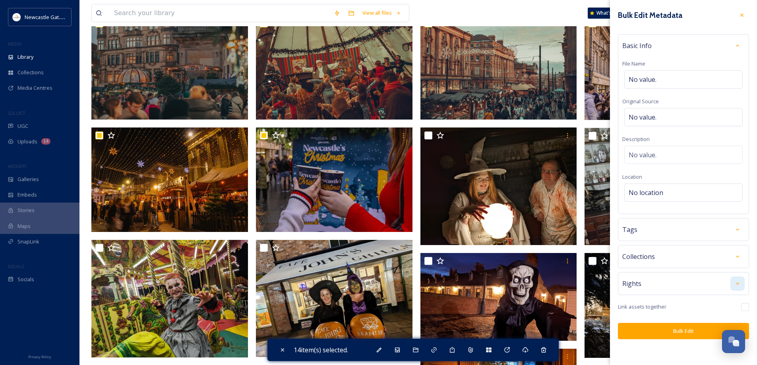 The height and width of the screenshot is (365, 757). I want to click on span: Media Centres, so click(35, 88).